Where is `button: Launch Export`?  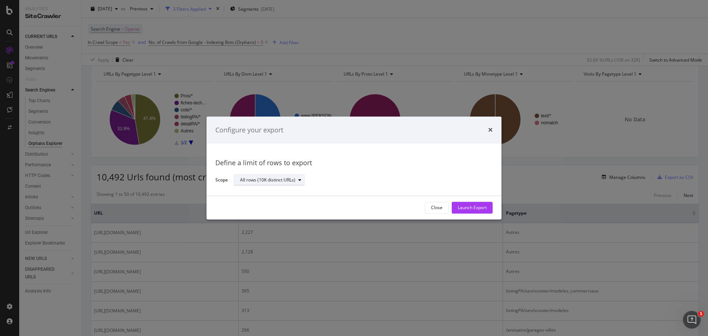 button: Launch Export is located at coordinates (472, 208).